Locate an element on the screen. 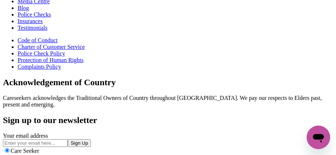  h1: Sign up to our newsletter is located at coordinates (168, 120).